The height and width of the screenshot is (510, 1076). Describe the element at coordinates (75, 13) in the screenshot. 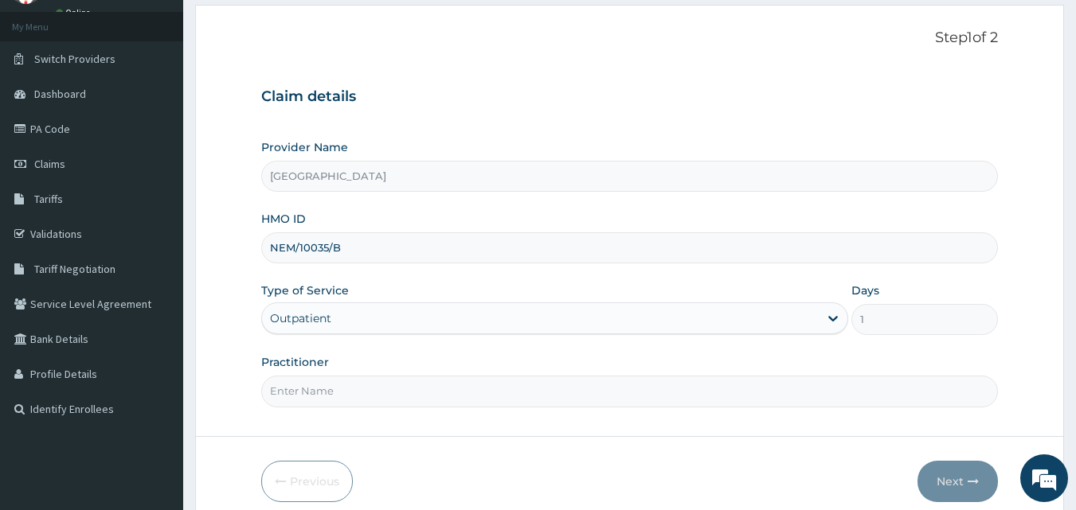

I see `a: Online` at that location.